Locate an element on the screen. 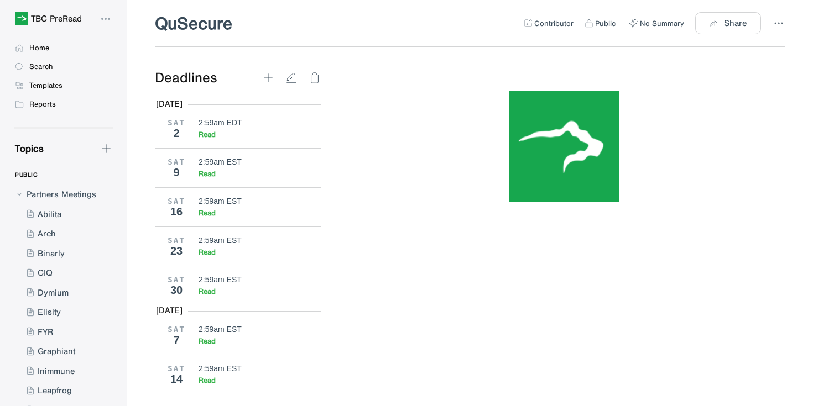  div: 23 is located at coordinates (176, 251).